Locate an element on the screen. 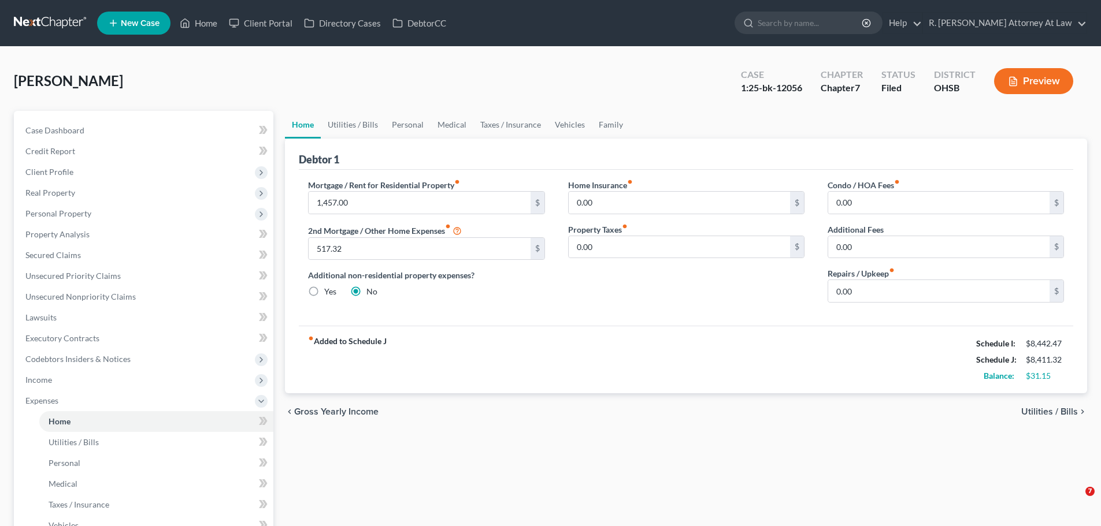  label: Property Taxes is located at coordinates (598, 229).